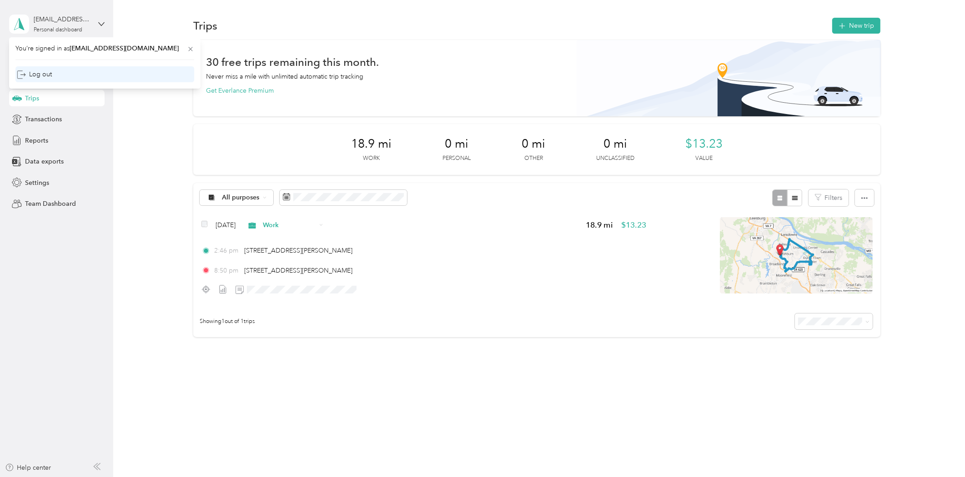 The width and height of the screenshot is (965, 477). I want to click on span: All purposes, so click(241, 198).